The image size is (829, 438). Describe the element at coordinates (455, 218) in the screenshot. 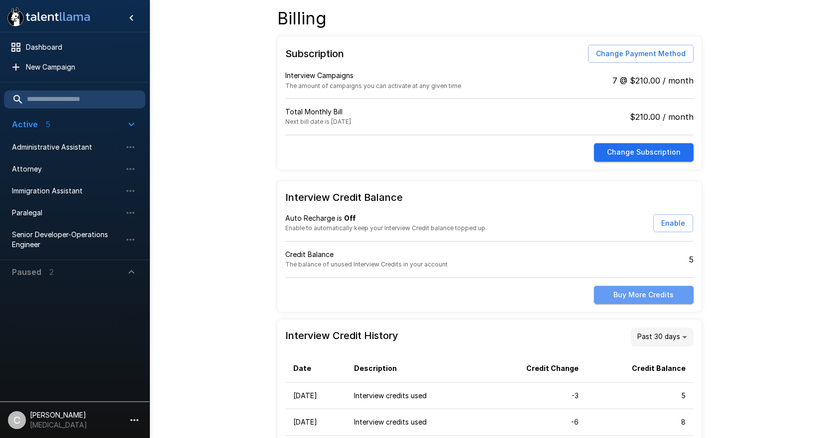

I see `p: Auto Recharge is` at that location.